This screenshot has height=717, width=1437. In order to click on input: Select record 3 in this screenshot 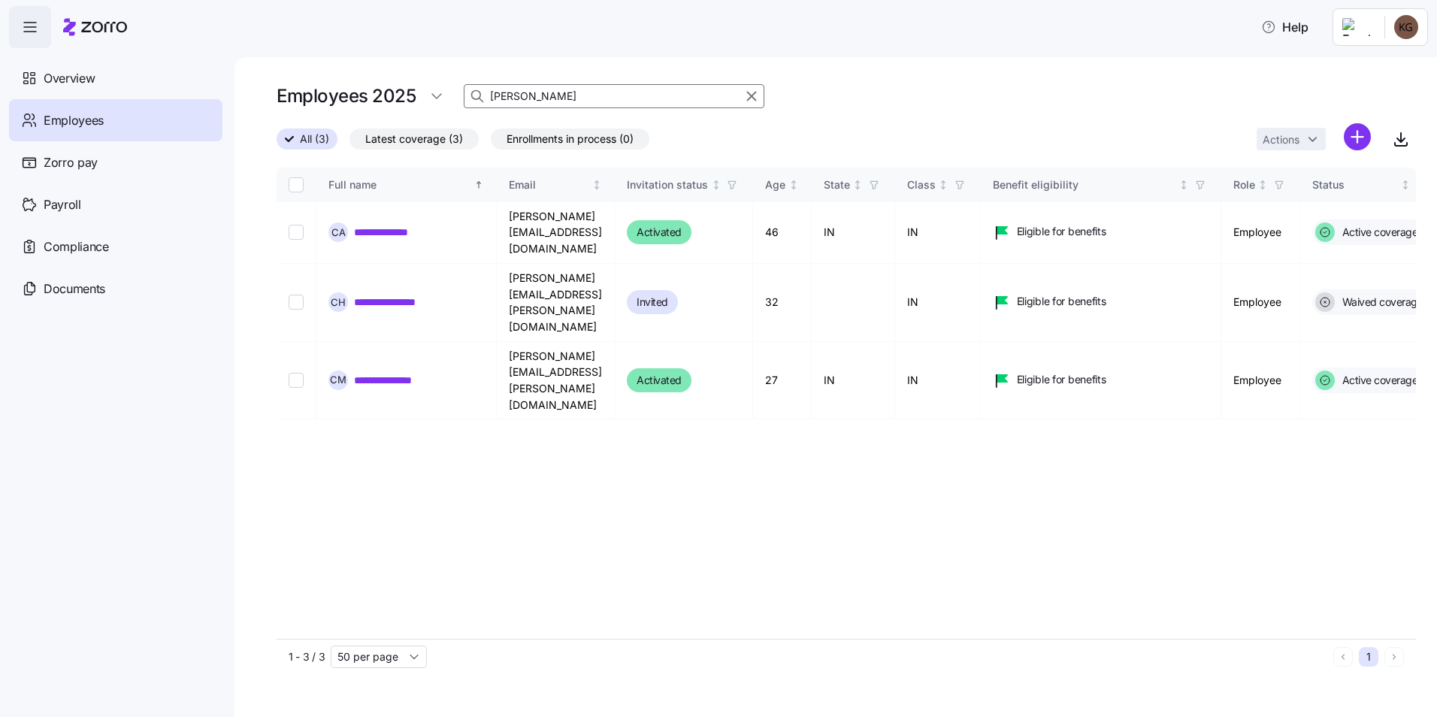, I will do `click(296, 380)`.